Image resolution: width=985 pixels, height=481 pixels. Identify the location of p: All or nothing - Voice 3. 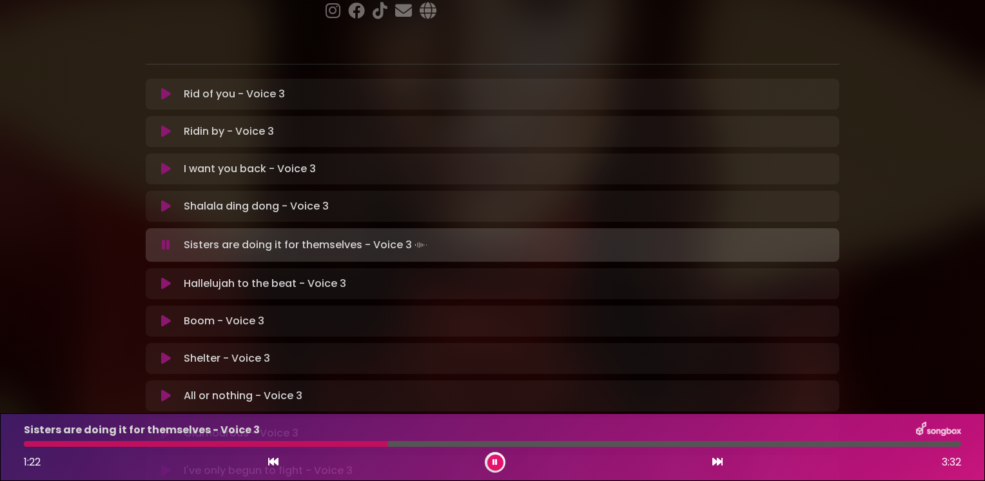
(243, 396).